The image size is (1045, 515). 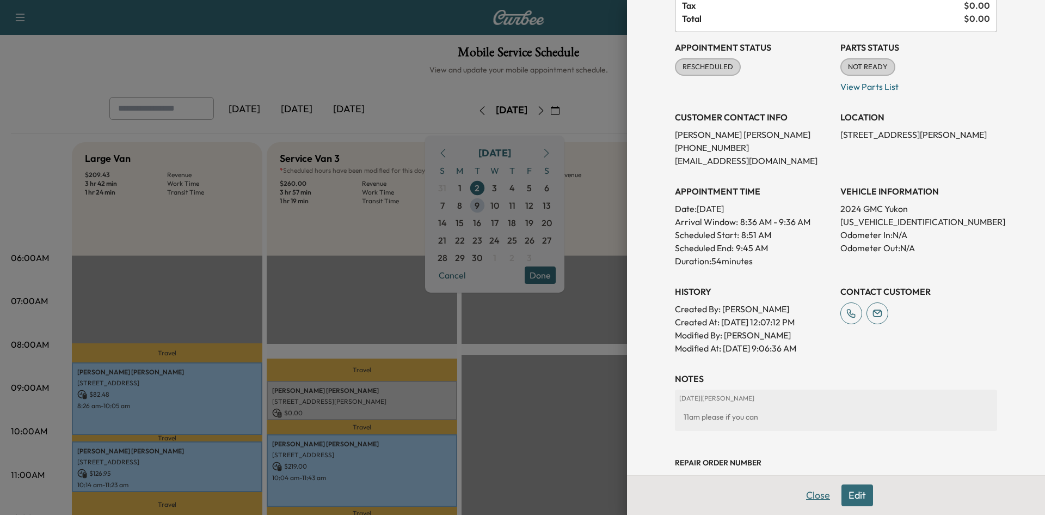 I want to click on span: RESCHEDULED, so click(x=708, y=67).